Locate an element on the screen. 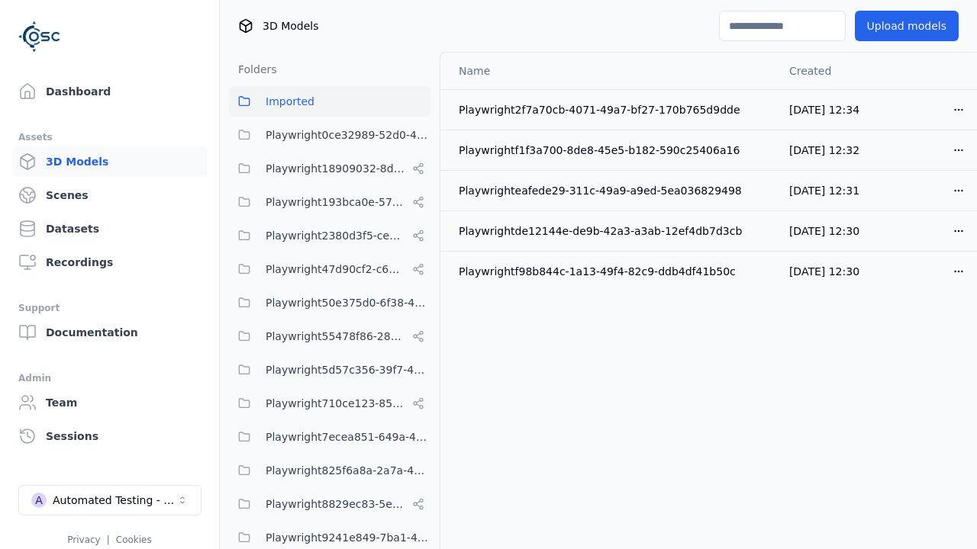 Image resolution: width=977 pixels, height=549 pixels. div: Playwrightf98b844c-1a13-49f4-82c9-ddb4df41b50c is located at coordinates (611, 272).